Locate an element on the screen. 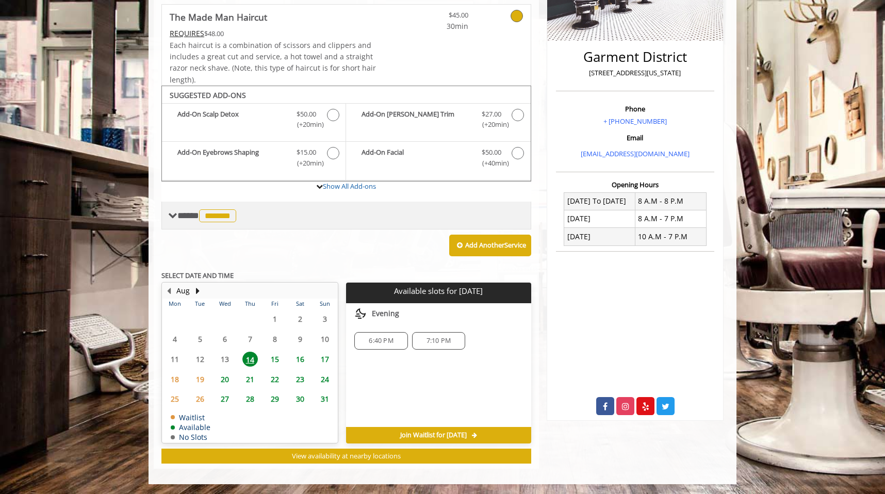  div: The Made Man Haircut Add-onS is located at coordinates (346, 134).